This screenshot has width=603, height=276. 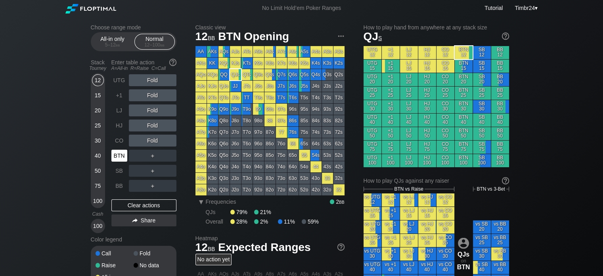 What do you see at coordinates (327, 144) in the screenshot?
I see `div: 63s` at bounding box center [327, 144].